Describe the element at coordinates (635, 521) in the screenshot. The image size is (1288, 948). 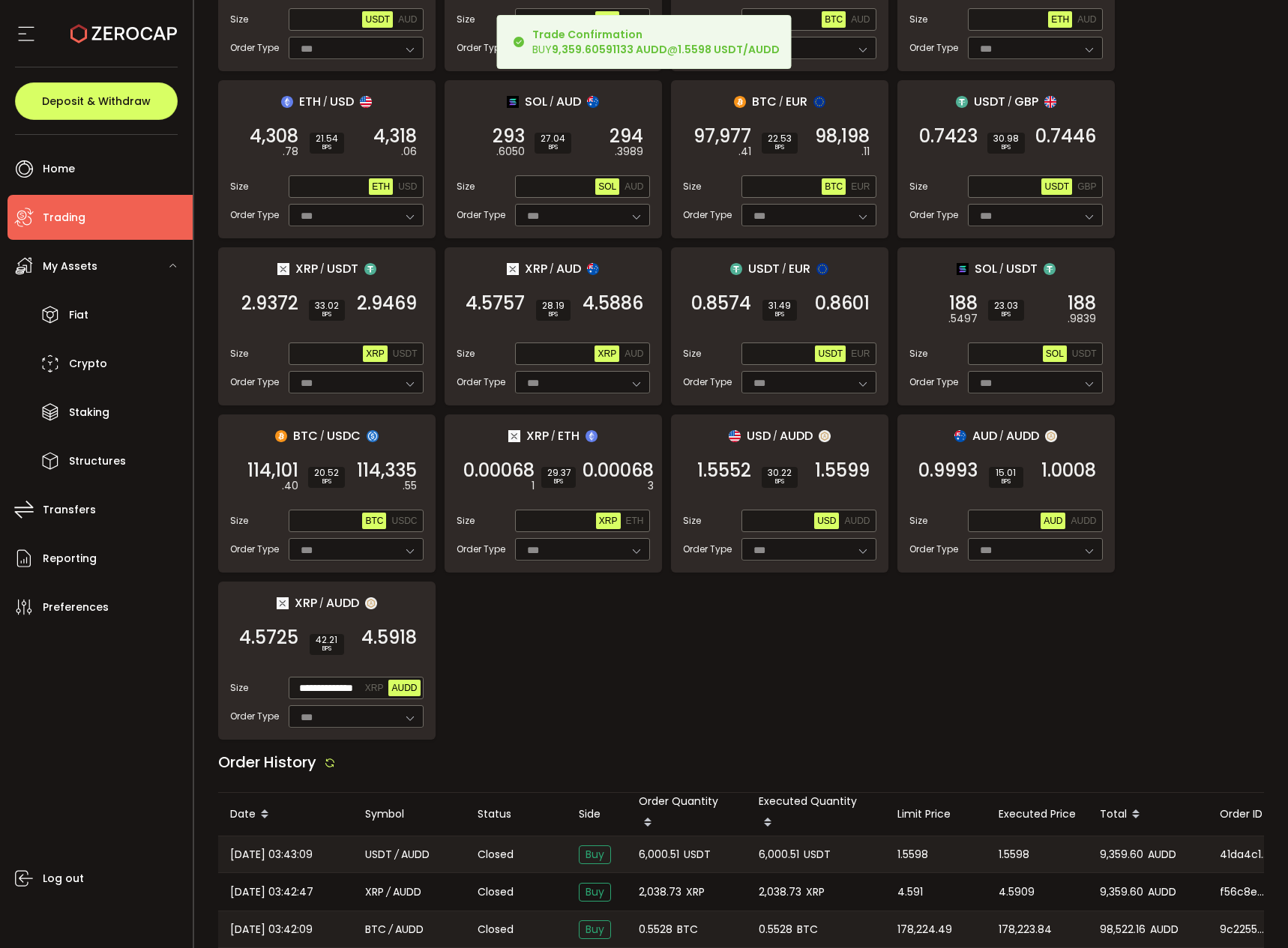
I see `span: ETH` at that location.